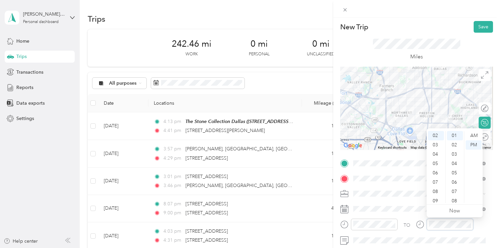  Describe the element at coordinates (417, 57) in the screenshot. I see `p: Miles` at that location.